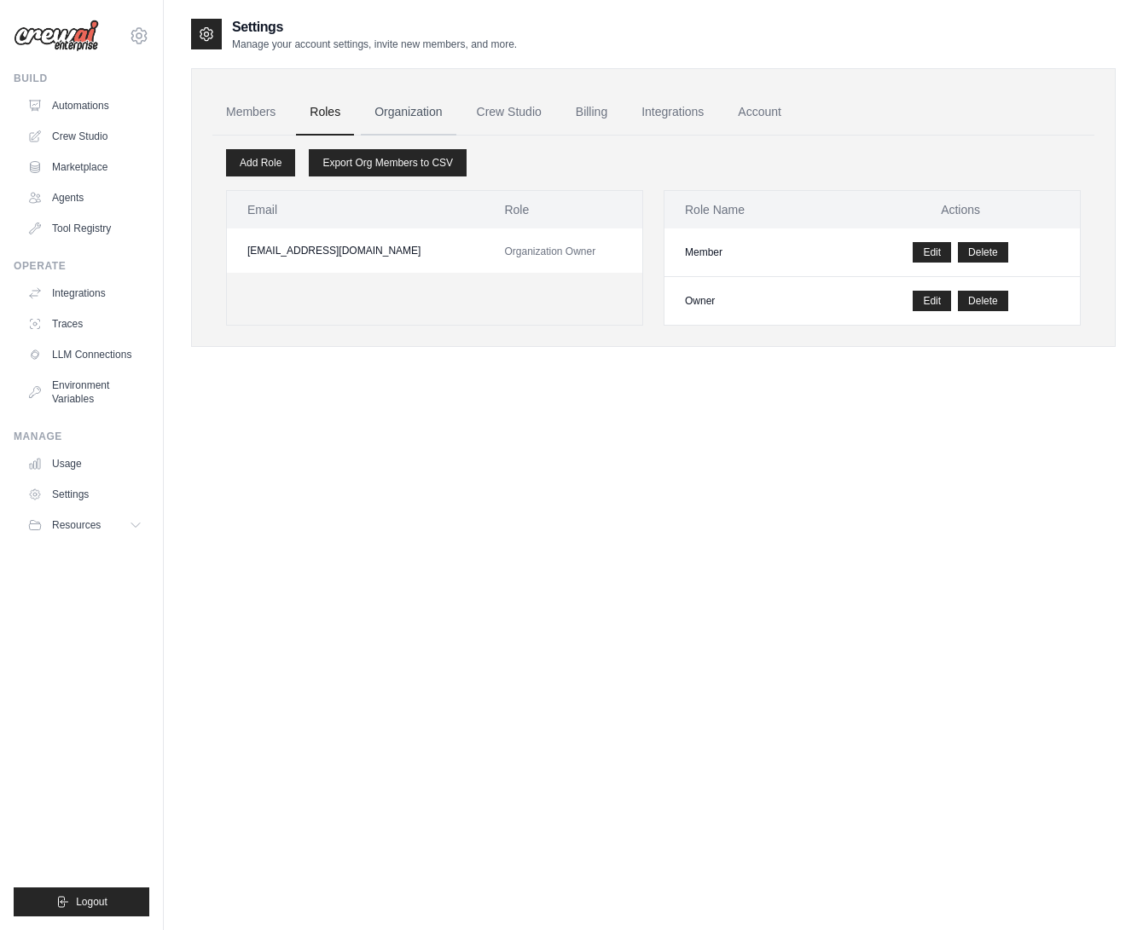 This screenshot has height=930, width=1143. Describe the element at coordinates (91, 902) in the screenshot. I see `span: Logout` at that location.